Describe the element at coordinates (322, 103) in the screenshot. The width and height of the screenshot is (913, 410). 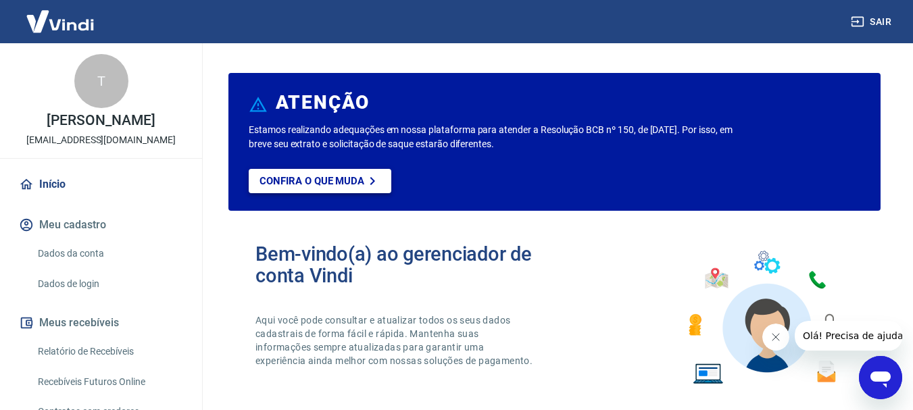
I see `h6: ATENÇÃO` at that location.